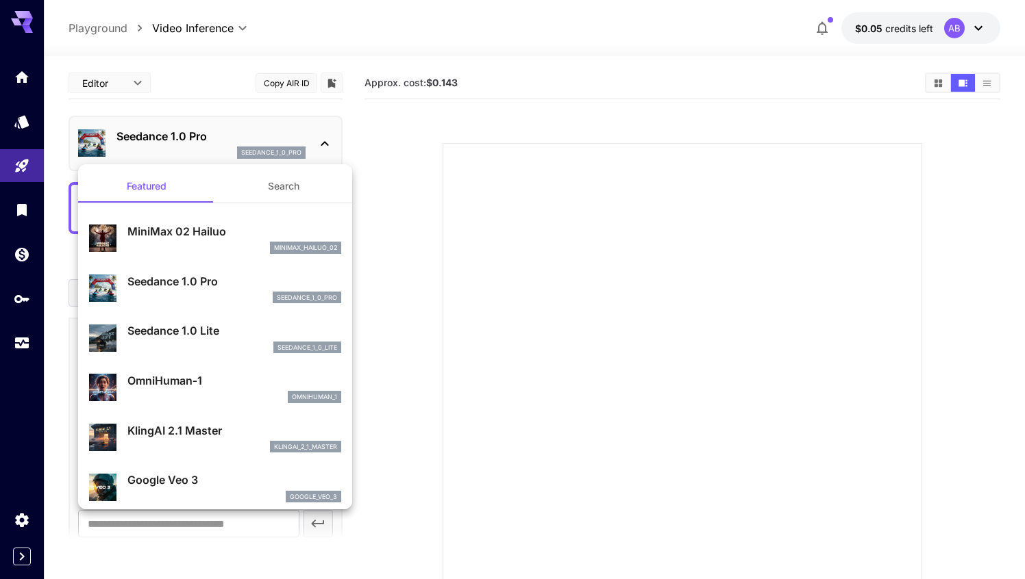 The height and width of the screenshot is (579, 1025). Describe the element at coordinates (305, 248) in the screenshot. I see `p: minimax_hailuo_02` at that location.